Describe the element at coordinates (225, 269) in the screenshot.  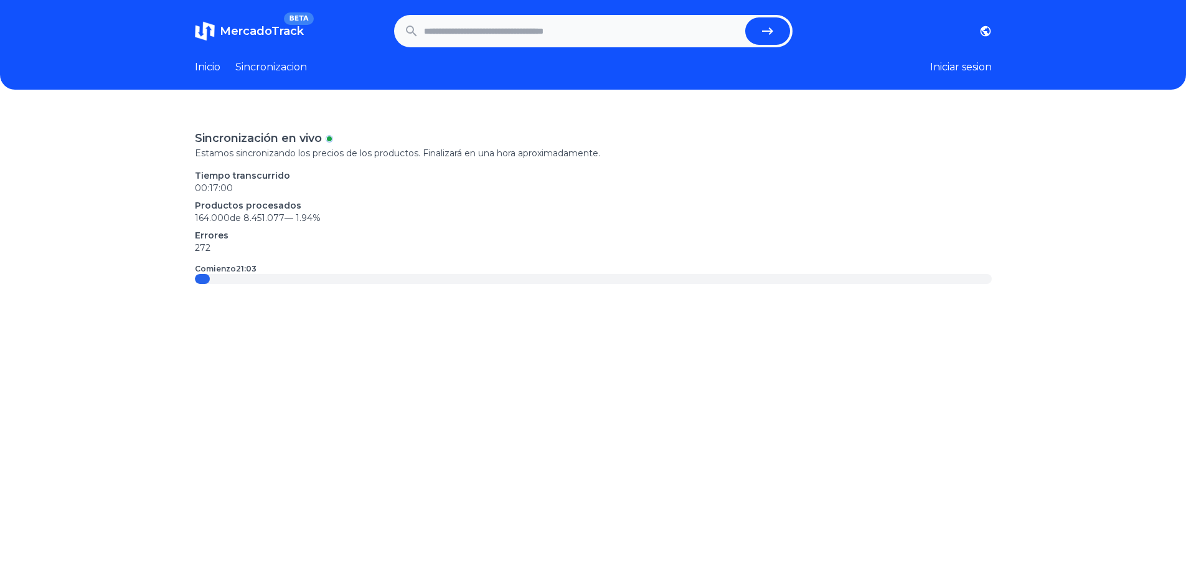
I see `p: Comienzo` at that location.